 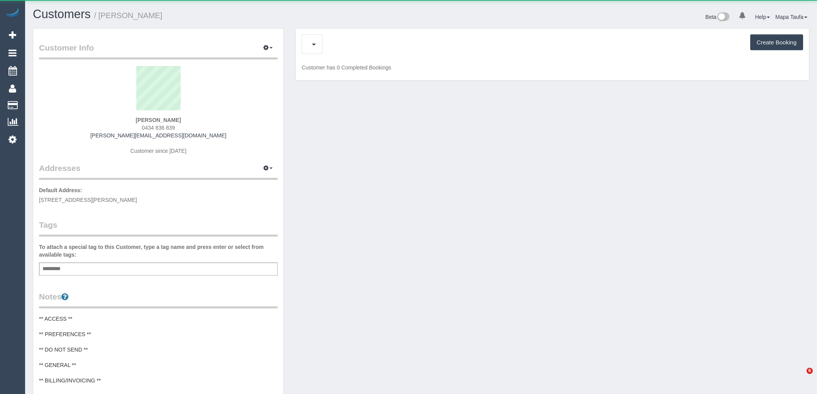 I want to click on span: 0434 836 839, so click(x=158, y=128).